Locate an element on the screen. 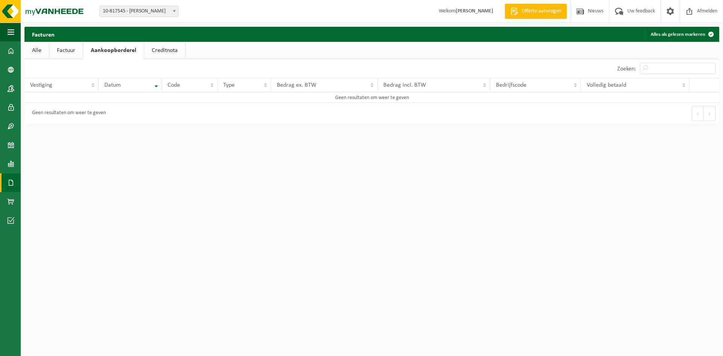 This screenshot has width=723, height=356. span: Datum is located at coordinates (113, 85).